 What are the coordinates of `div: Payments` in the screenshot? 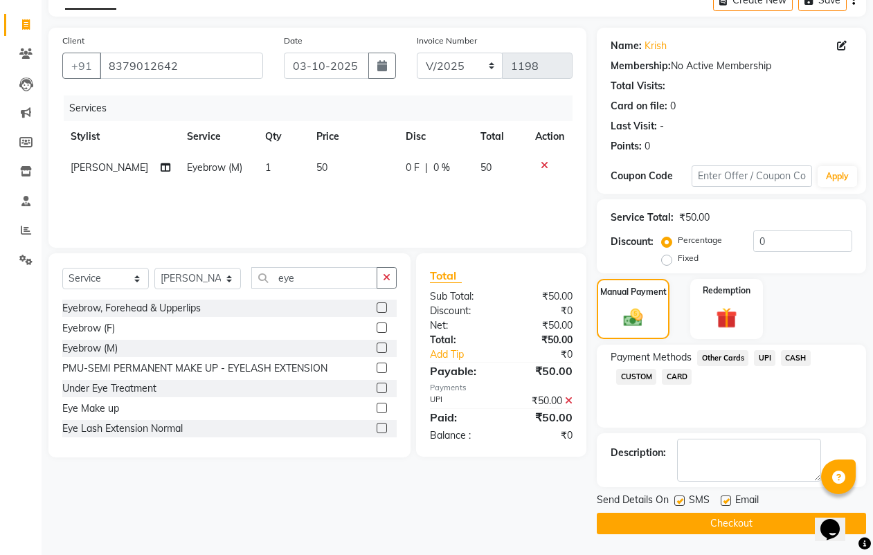 It's located at (501, 388).